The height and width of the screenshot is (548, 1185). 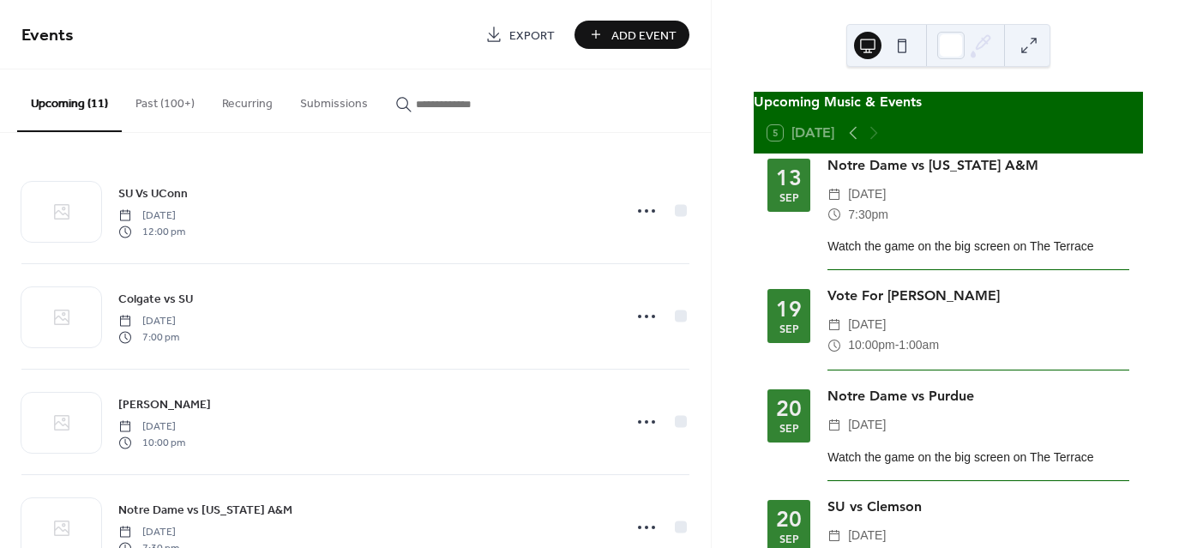 What do you see at coordinates (789, 178) in the screenshot?
I see `div: 13` at bounding box center [789, 178].